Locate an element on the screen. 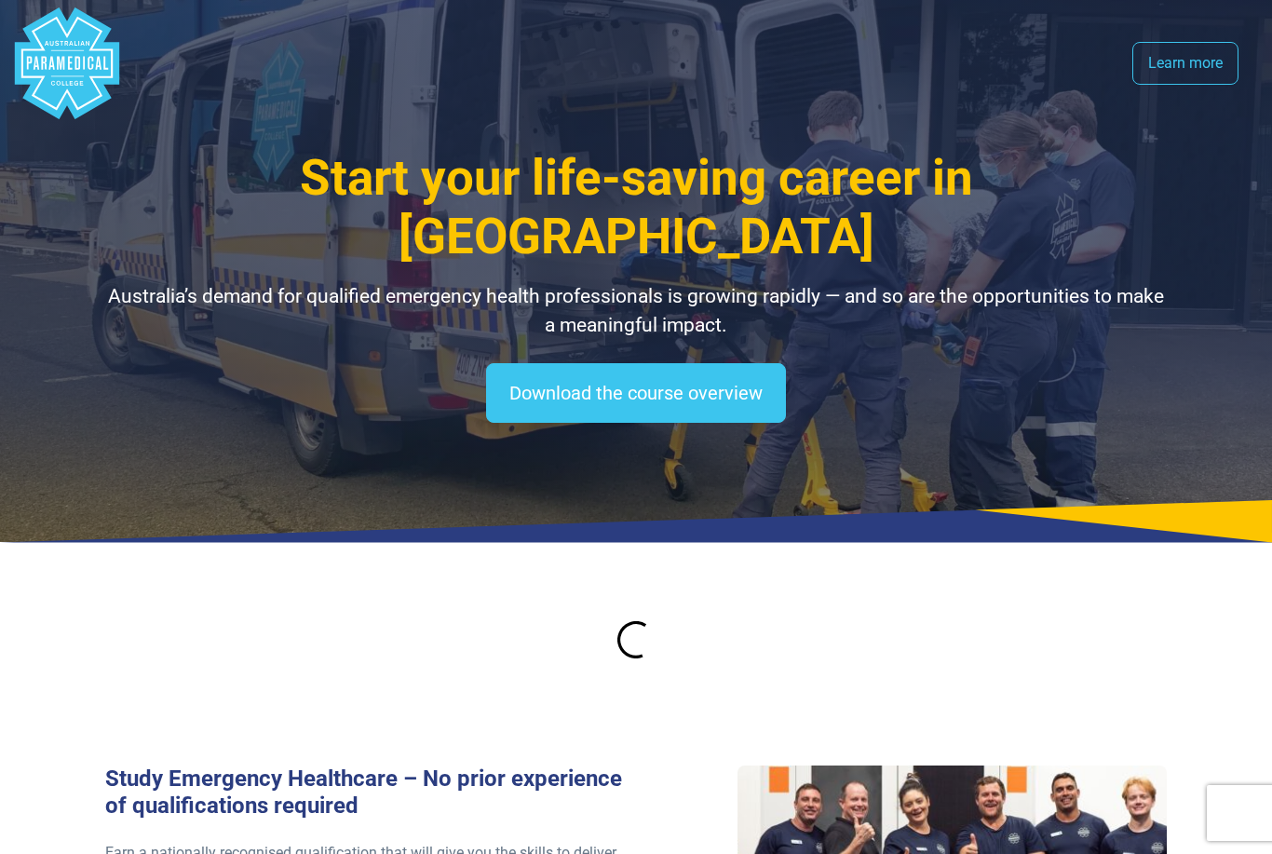 This screenshot has width=1272, height=854. h3: Study Emergency Healthcare – No prior experience of qualifications required is located at coordinates (365, 792).